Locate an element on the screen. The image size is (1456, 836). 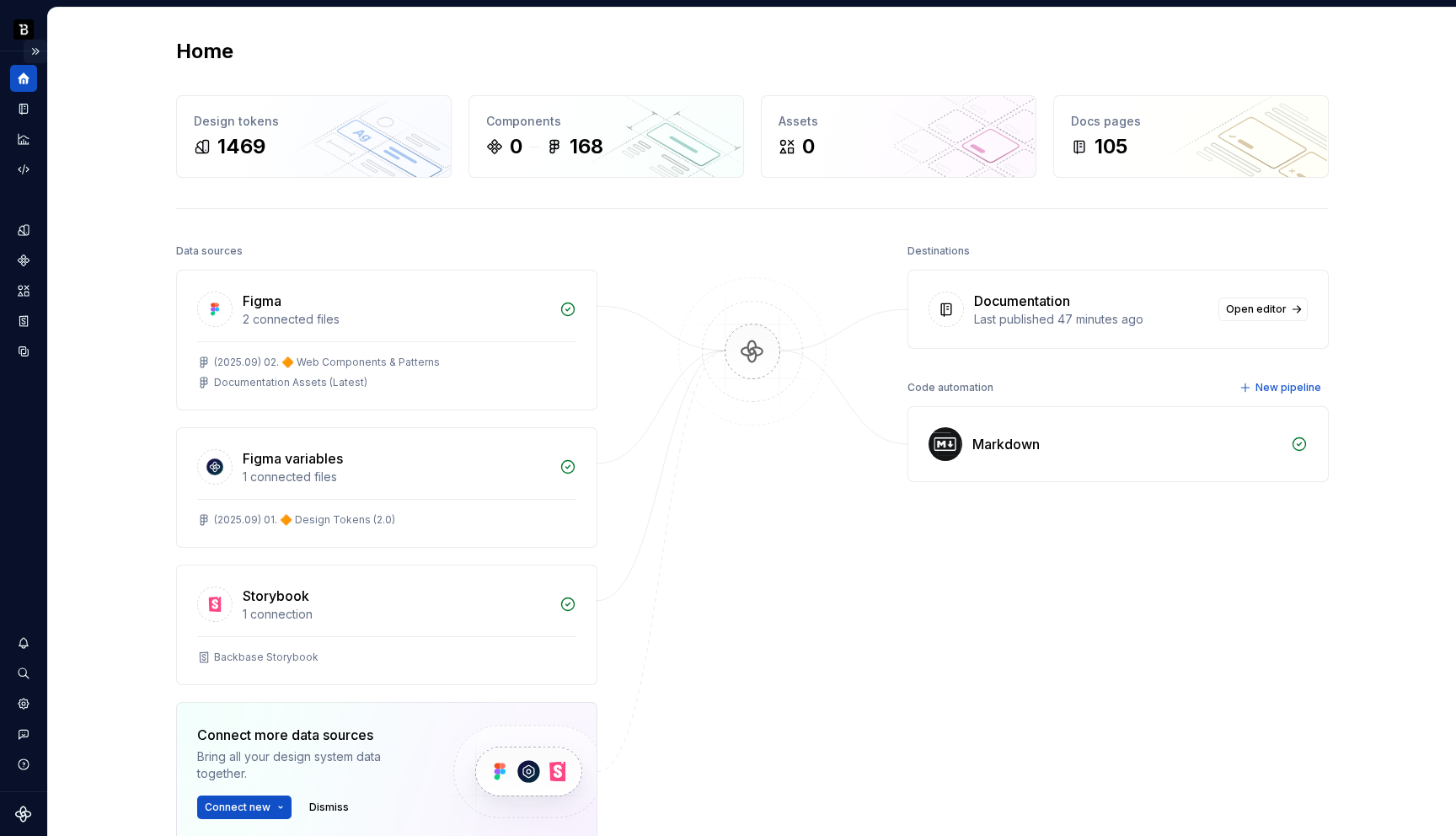
button: Expand sidebar is located at coordinates (36, 52).